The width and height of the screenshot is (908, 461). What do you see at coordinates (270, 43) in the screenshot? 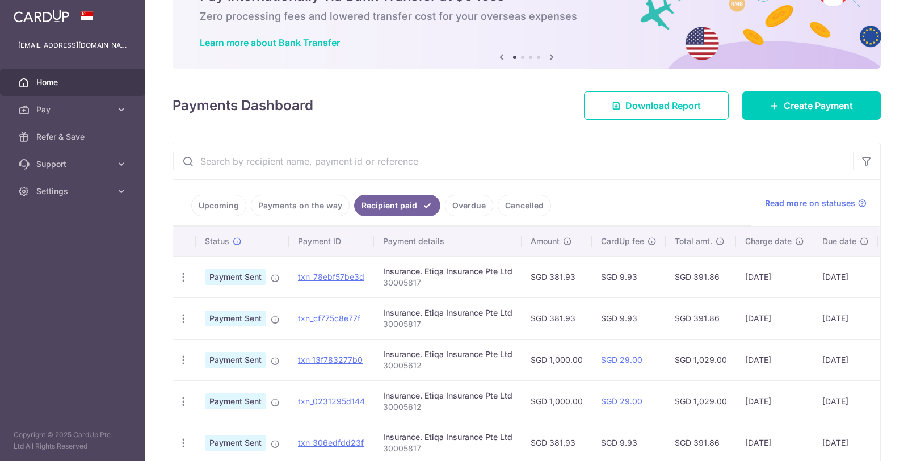
I see `a: Learn more about Bank Transfer` at bounding box center [270, 43].